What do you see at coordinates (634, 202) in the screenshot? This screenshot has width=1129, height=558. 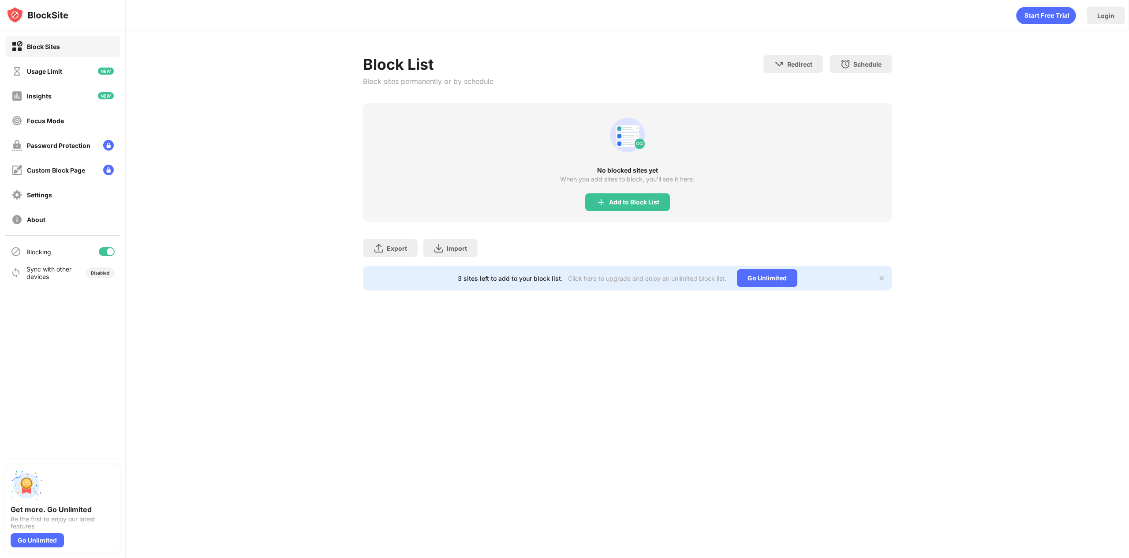 I see `div: Add to Block List` at bounding box center [634, 202].